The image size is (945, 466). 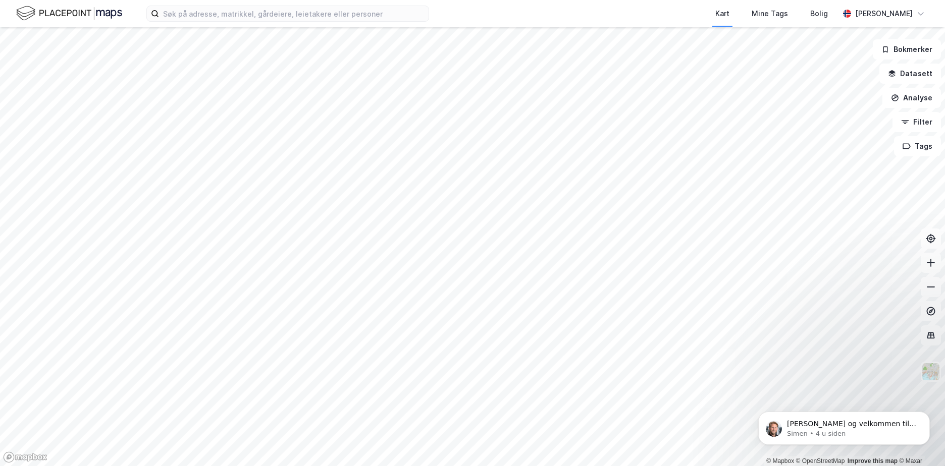 What do you see at coordinates (910, 74) in the screenshot?
I see `button: Datasett` at bounding box center [910, 74].